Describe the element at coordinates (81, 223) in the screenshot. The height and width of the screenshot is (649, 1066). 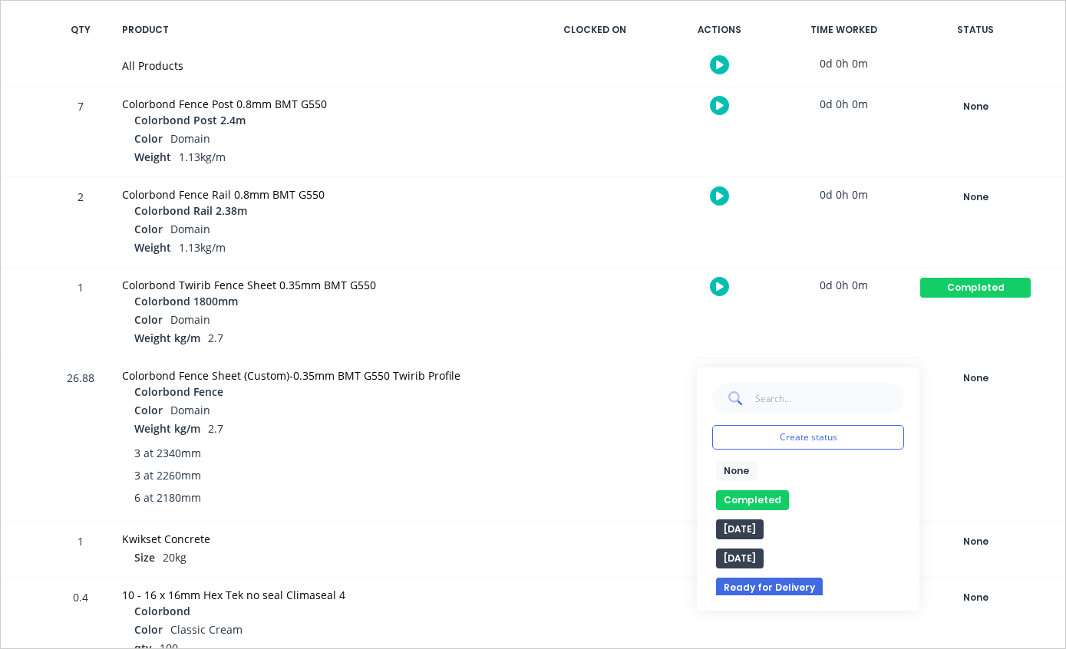
I see `div: 2` at that location.